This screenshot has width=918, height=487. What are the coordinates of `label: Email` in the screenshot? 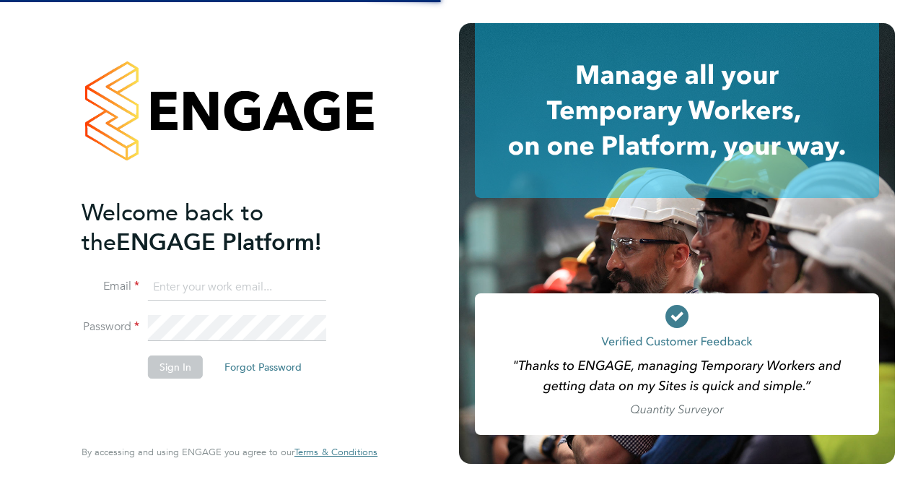 It's located at (110, 286).